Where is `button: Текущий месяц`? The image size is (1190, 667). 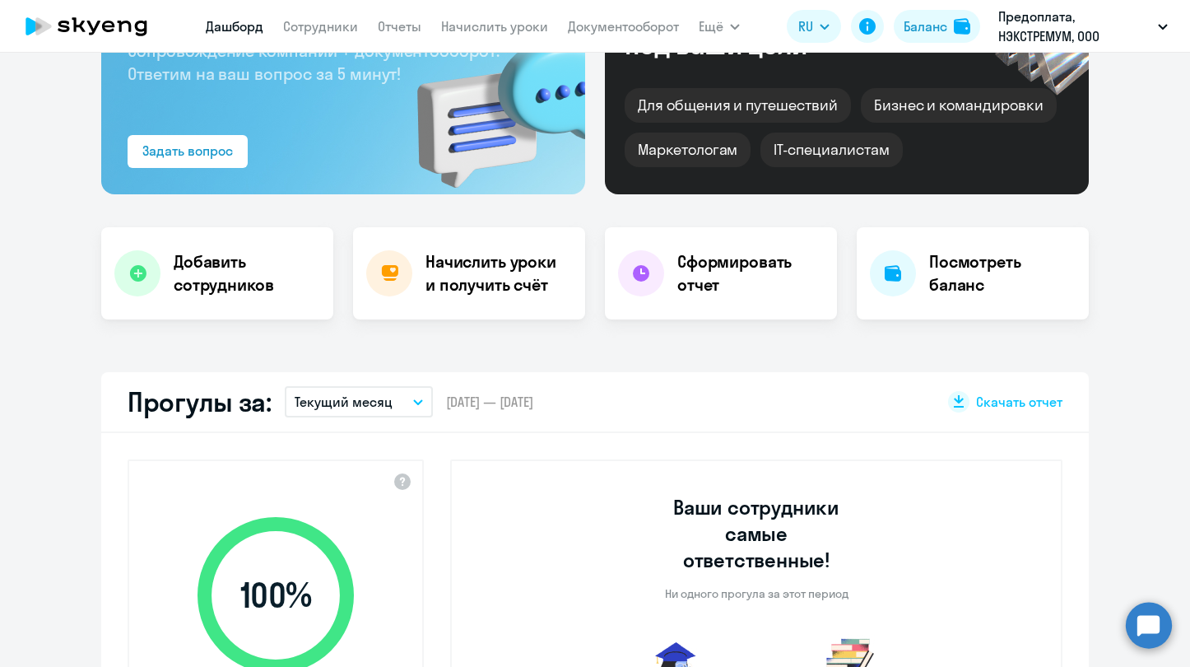
button: Текущий месяц is located at coordinates (359, 402).